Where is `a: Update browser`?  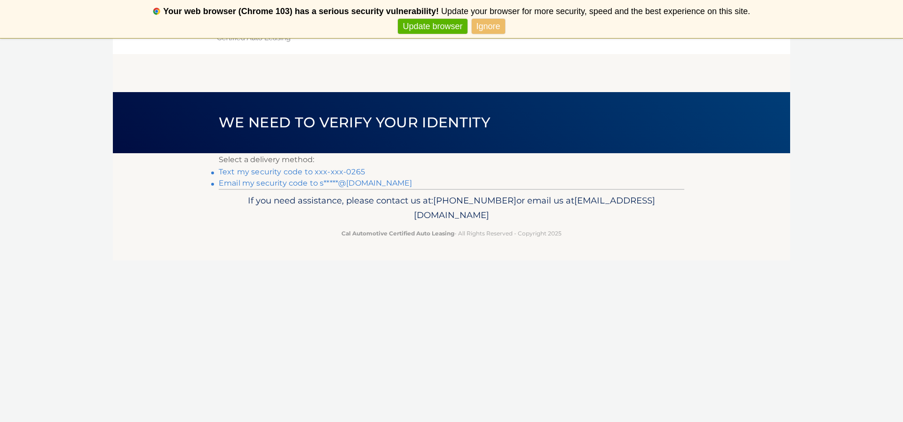 a: Update browser is located at coordinates (432, 26).